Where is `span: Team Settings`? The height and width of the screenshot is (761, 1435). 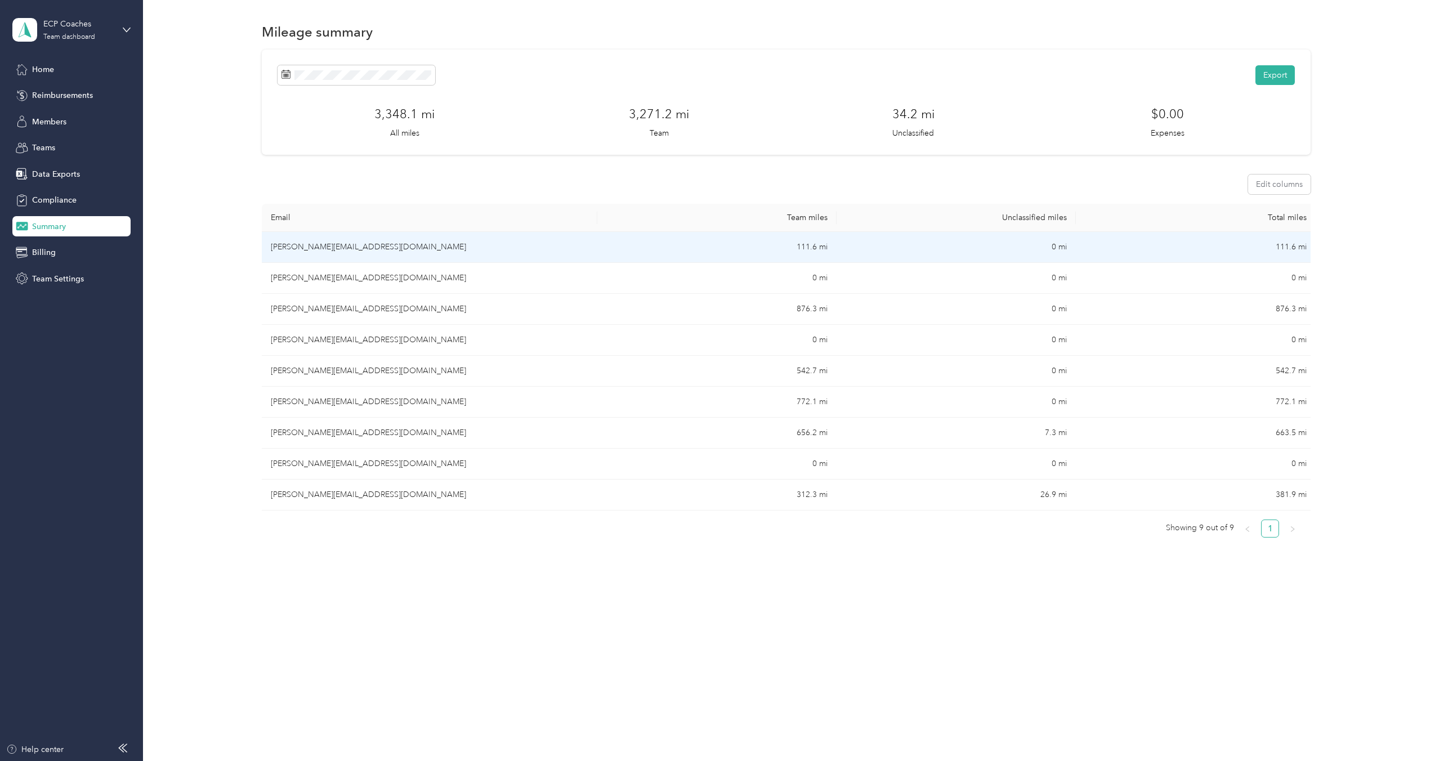
span: Team Settings is located at coordinates (58, 279).